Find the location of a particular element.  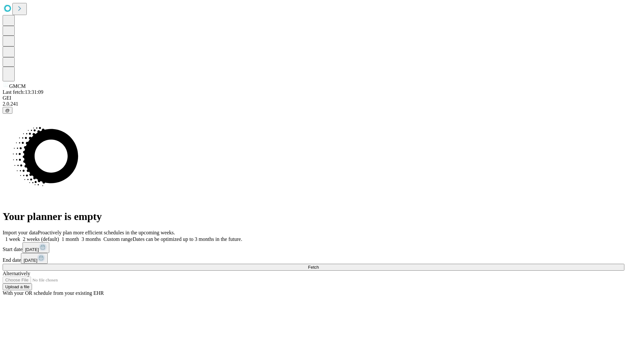

span: Import your data is located at coordinates (20, 232).